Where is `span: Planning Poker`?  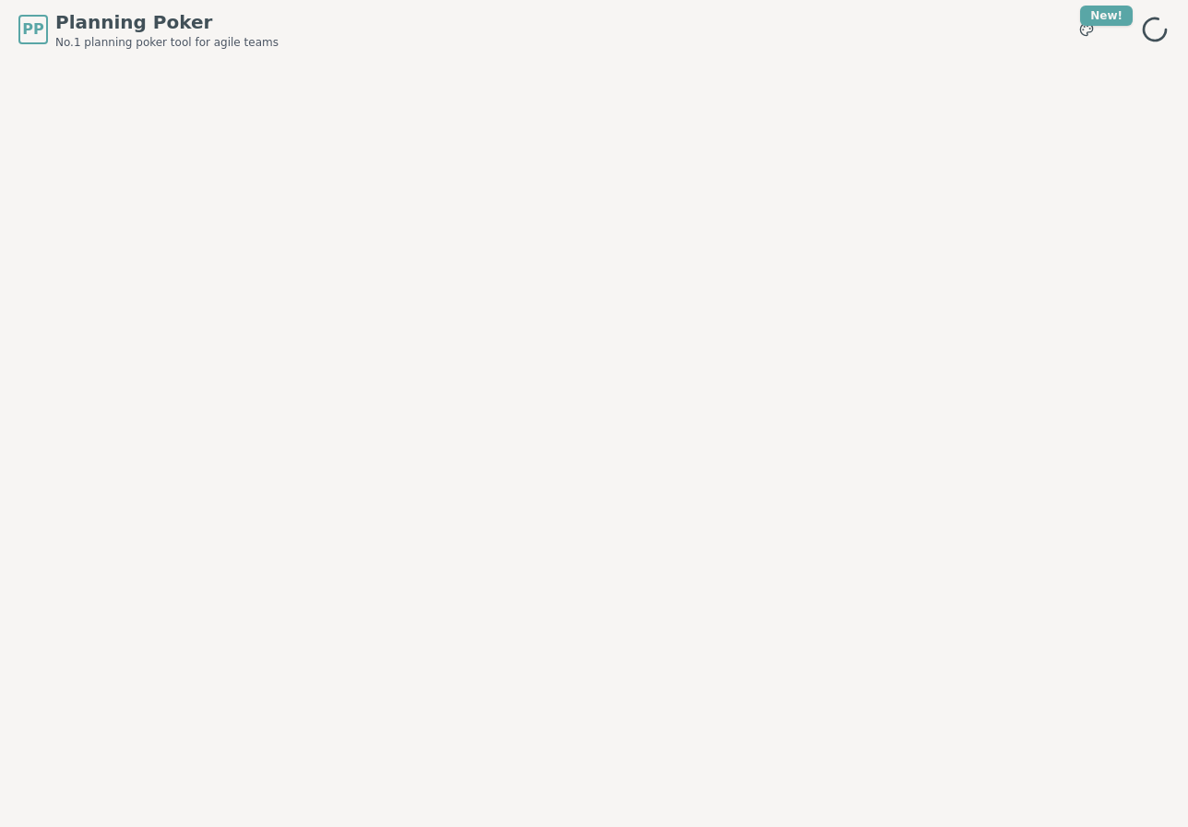
span: Planning Poker is located at coordinates (167, 22).